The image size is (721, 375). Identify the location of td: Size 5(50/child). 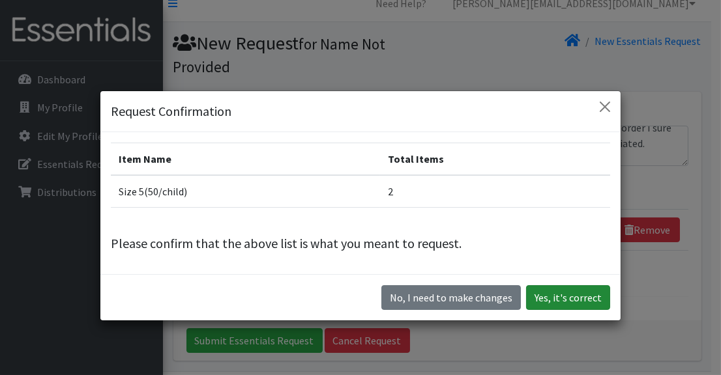
(245, 192).